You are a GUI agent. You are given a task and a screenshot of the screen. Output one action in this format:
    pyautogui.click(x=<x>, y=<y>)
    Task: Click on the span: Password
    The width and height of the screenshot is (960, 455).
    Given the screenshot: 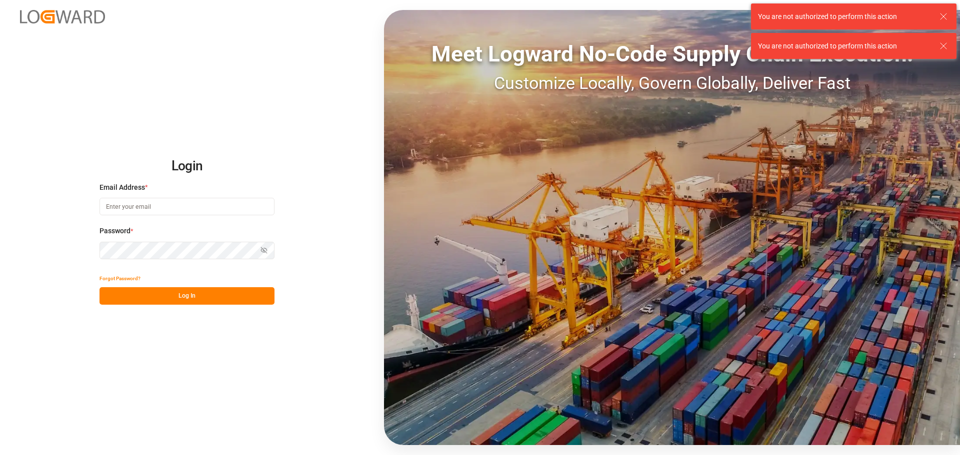 What is the action you would take?
    pyautogui.click(x=115, y=231)
    